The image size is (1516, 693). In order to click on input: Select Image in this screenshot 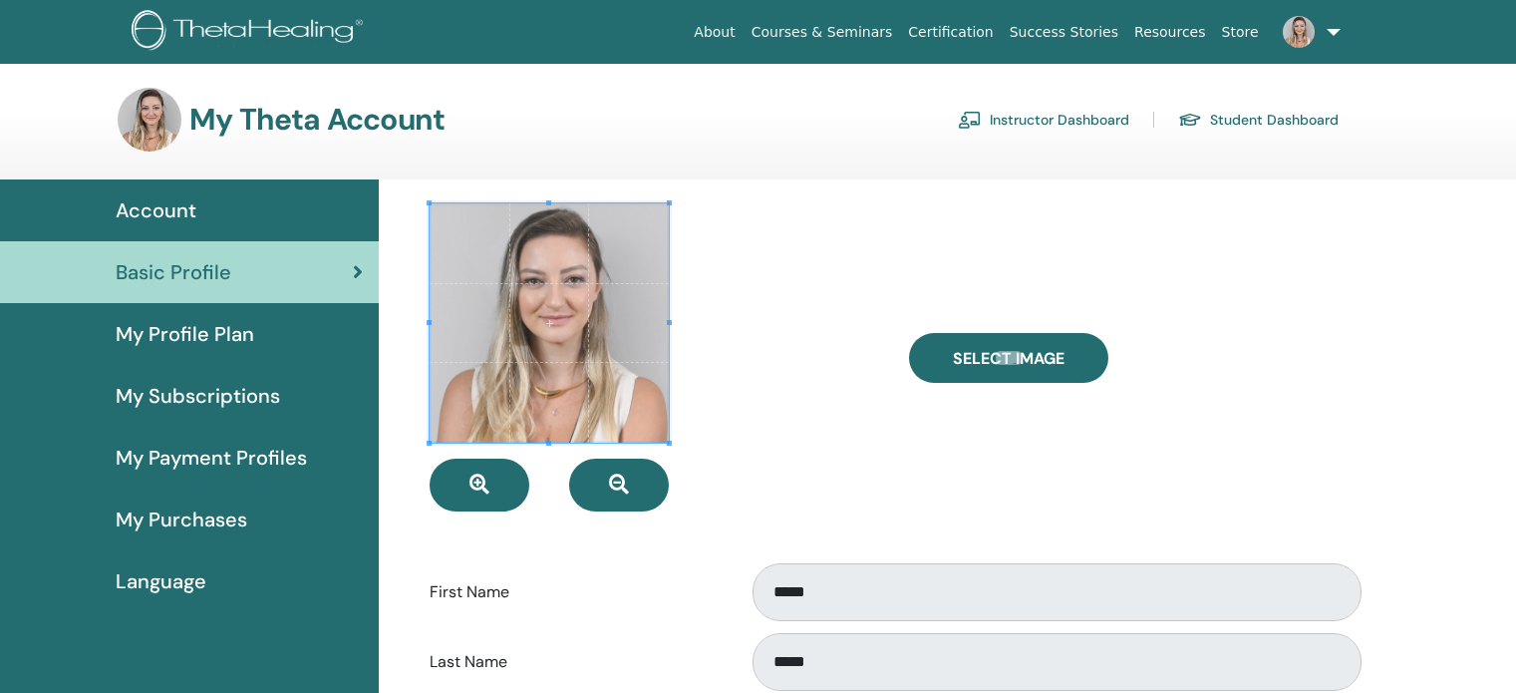, I will do `click(1009, 358)`.